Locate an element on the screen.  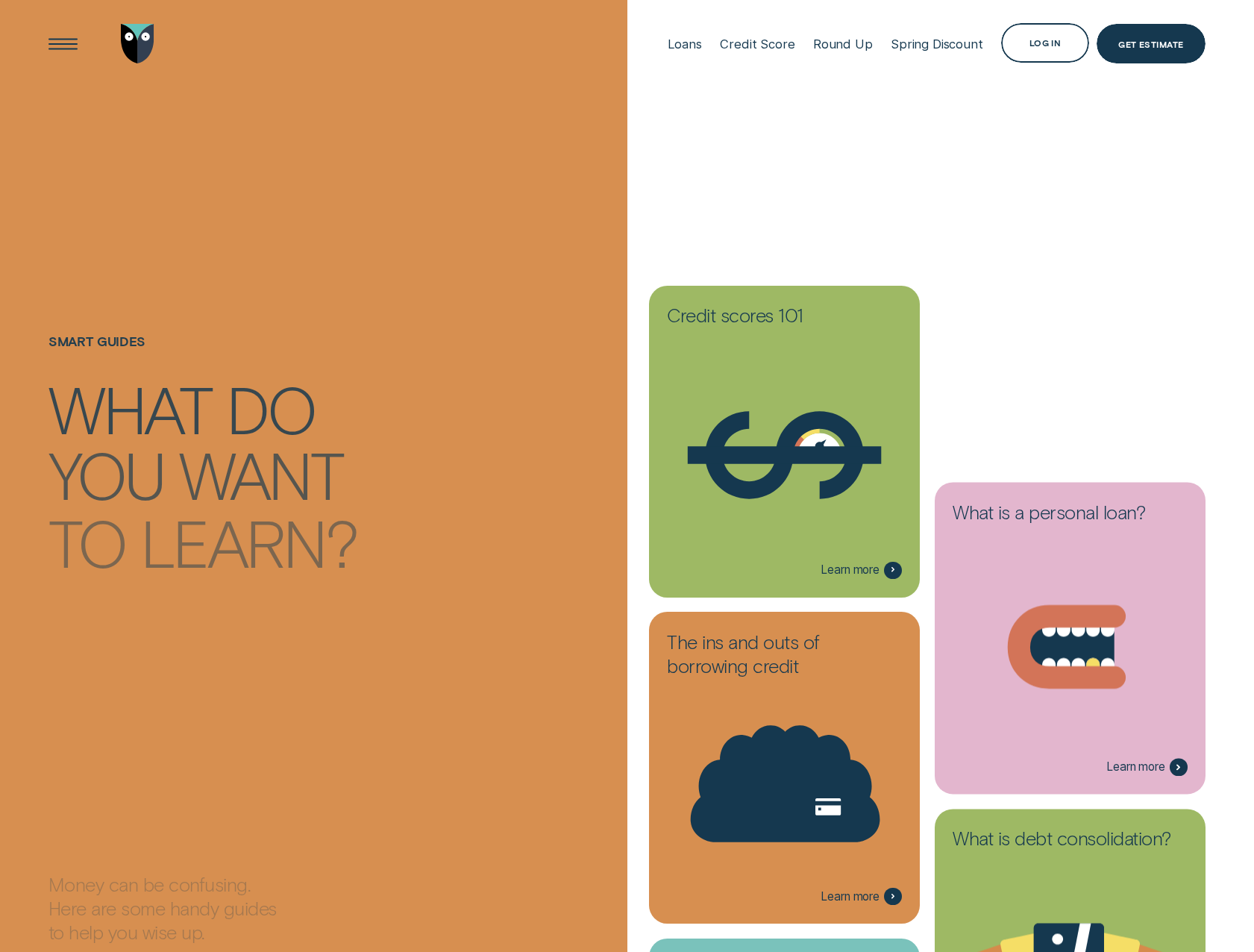
h4: What do you want to learn? is located at coordinates (213, 464).